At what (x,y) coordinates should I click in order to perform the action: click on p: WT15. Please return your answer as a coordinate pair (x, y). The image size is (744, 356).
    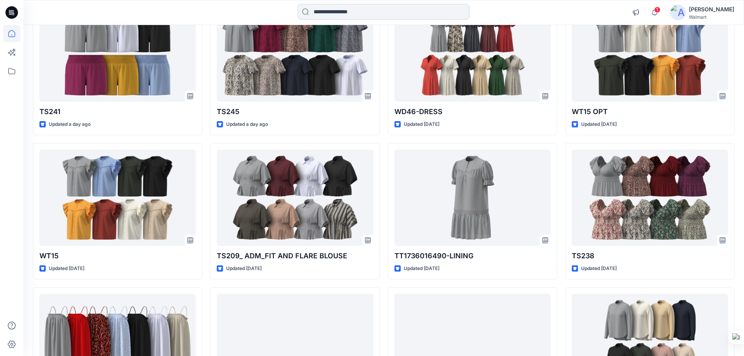
    Looking at the image, I should click on (117, 256).